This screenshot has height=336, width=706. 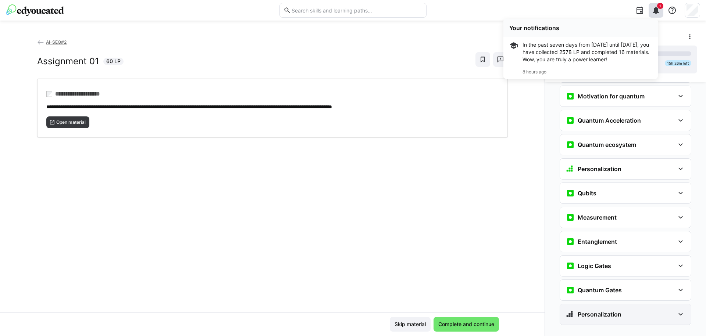 What do you see at coordinates (71, 122) in the screenshot?
I see `span: Open material` at bounding box center [71, 122].